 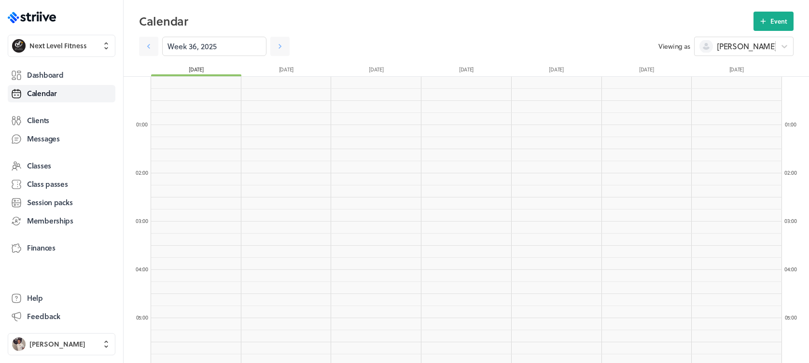 What do you see at coordinates (61, 139) in the screenshot?
I see `a: Messages` at bounding box center [61, 139].